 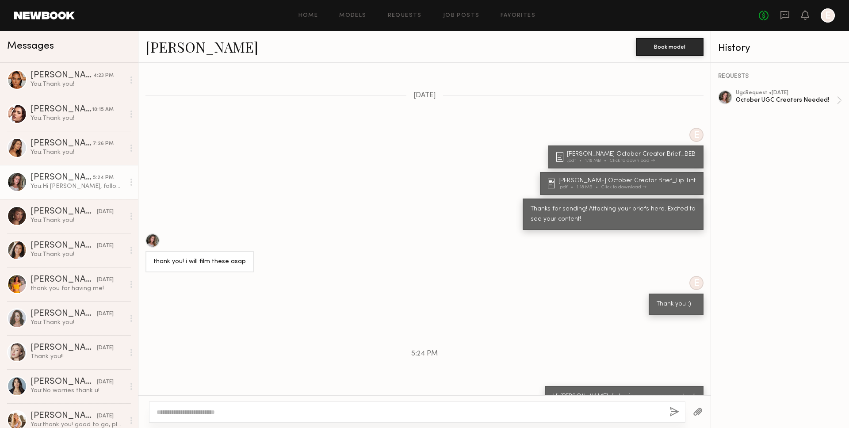 I want to click on div: 4:23 PM, so click(x=103, y=76).